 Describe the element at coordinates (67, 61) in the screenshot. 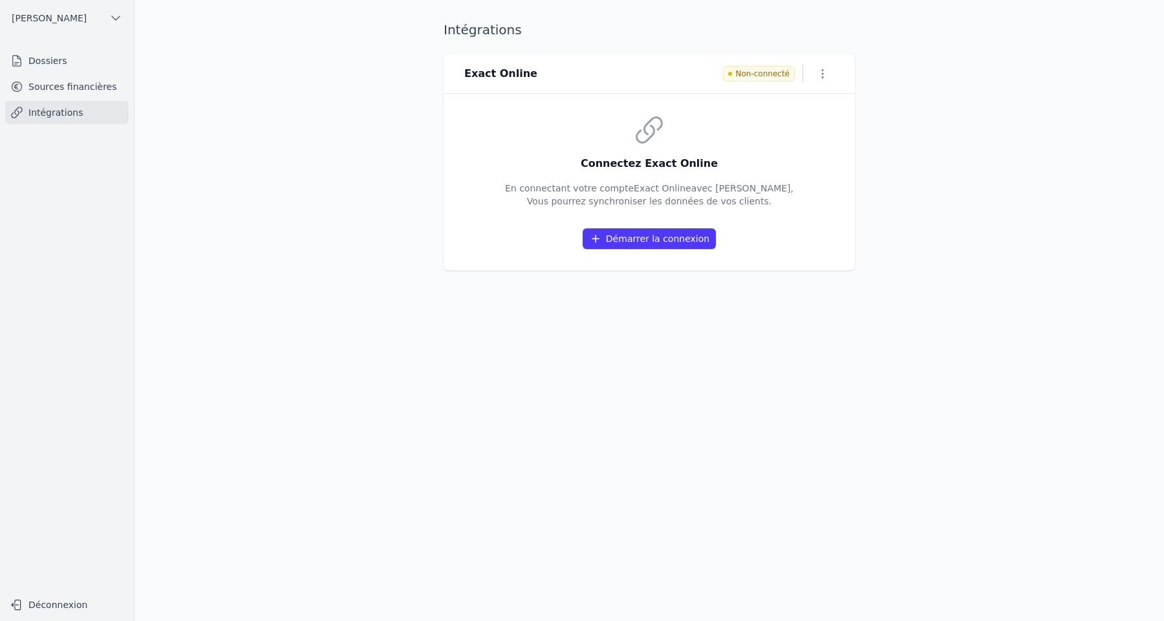

I see `a: Dossiers` at that location.